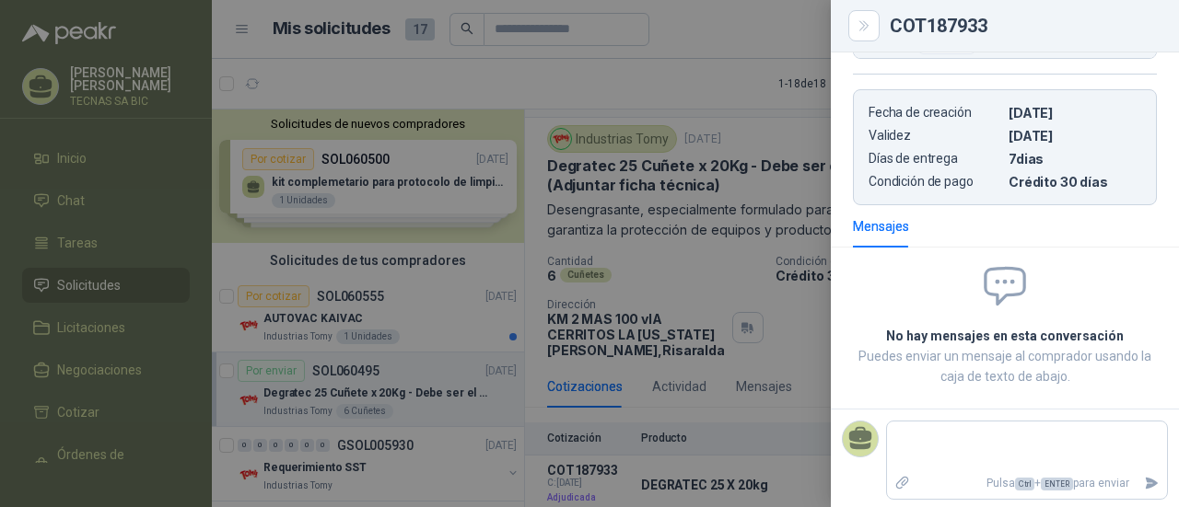 Image resolution: width=1179 pixels, height=507 pixels. Describe the element at coordinates (1024, 484) in the screenshot. I see `span: Ctrl` at that location.